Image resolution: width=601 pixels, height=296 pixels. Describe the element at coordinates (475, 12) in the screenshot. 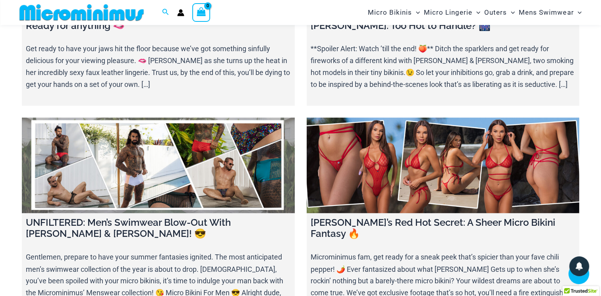

I see `nav: Site Navigation` at that location.